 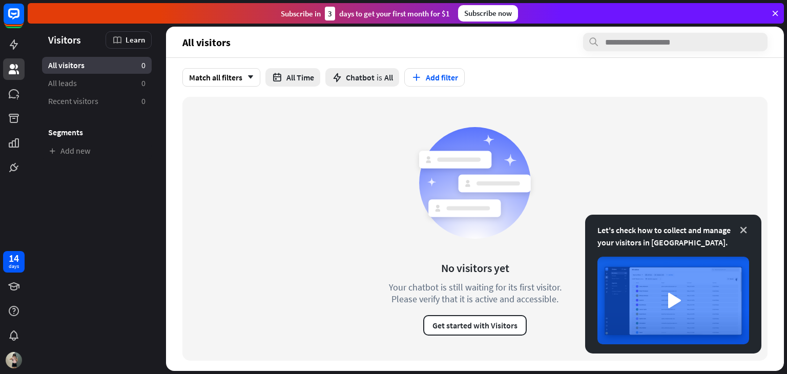 I want to click on i: arrow_down, so click(x=248, y=77).